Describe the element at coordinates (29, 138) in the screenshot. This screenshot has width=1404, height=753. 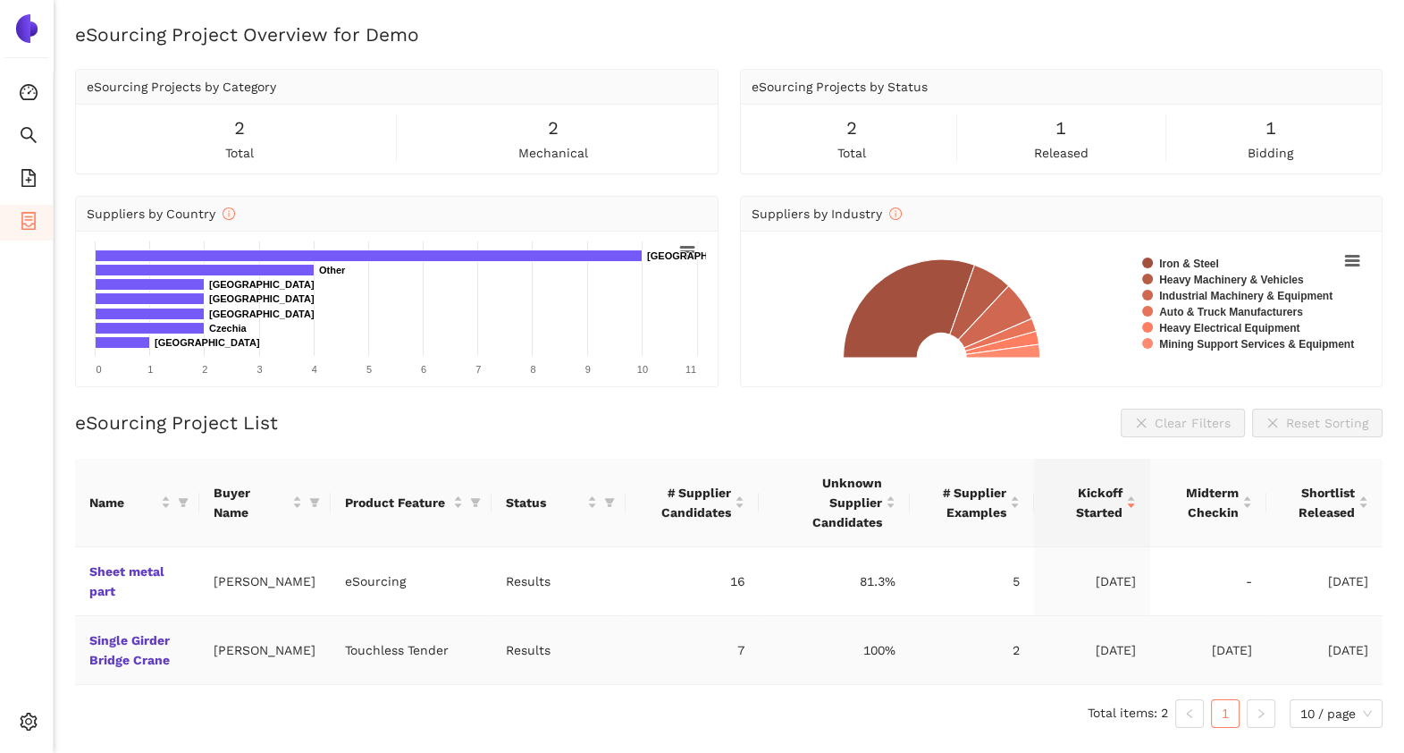
I see `span: search` at that location.